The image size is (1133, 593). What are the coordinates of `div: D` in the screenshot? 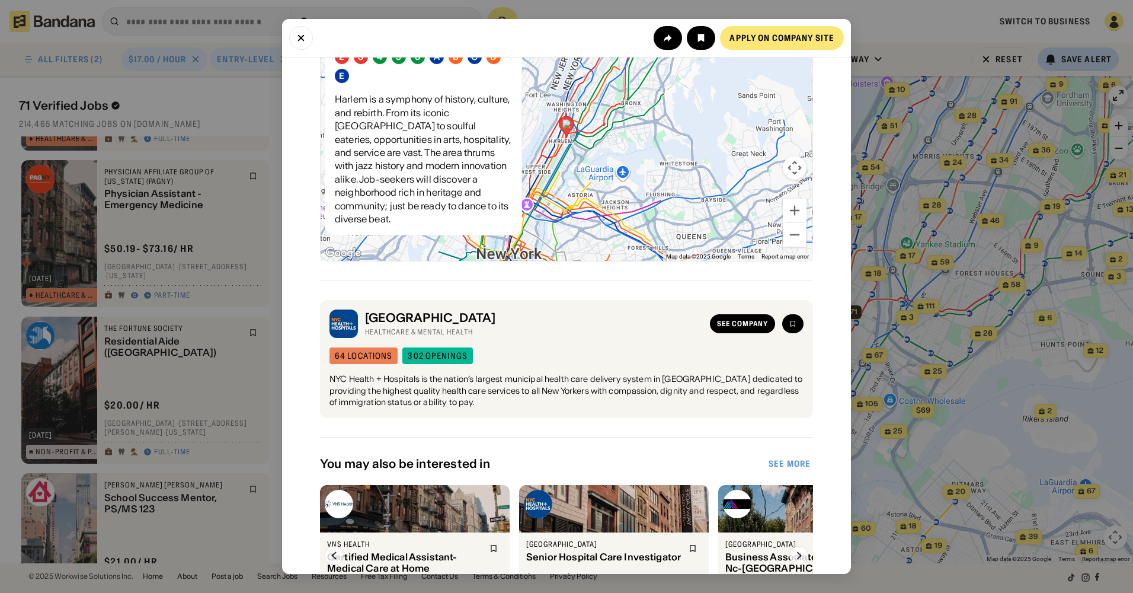 It's located at (493, 57).